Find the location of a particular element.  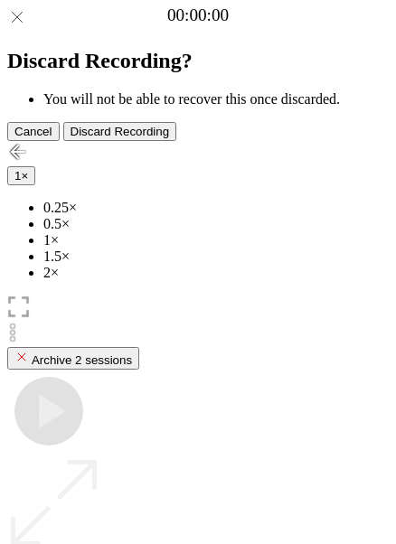

button: Cancel is located at coordinates (33, 131).